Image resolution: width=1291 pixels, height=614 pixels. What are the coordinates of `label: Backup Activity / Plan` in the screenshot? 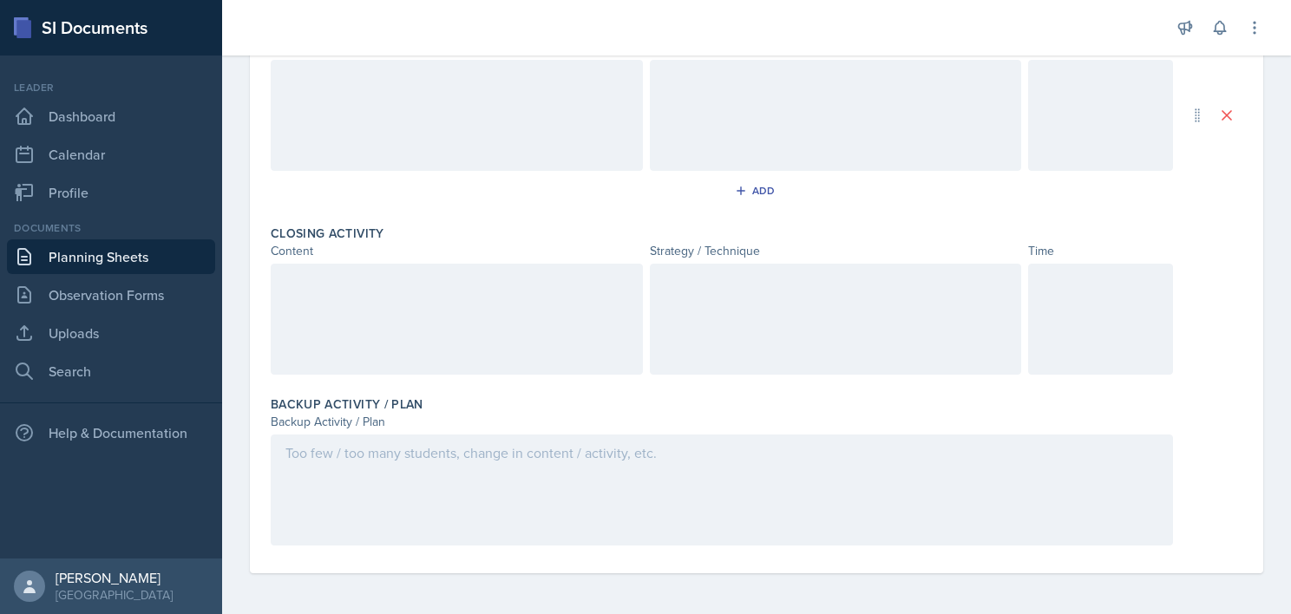 It's located at (347, 404).